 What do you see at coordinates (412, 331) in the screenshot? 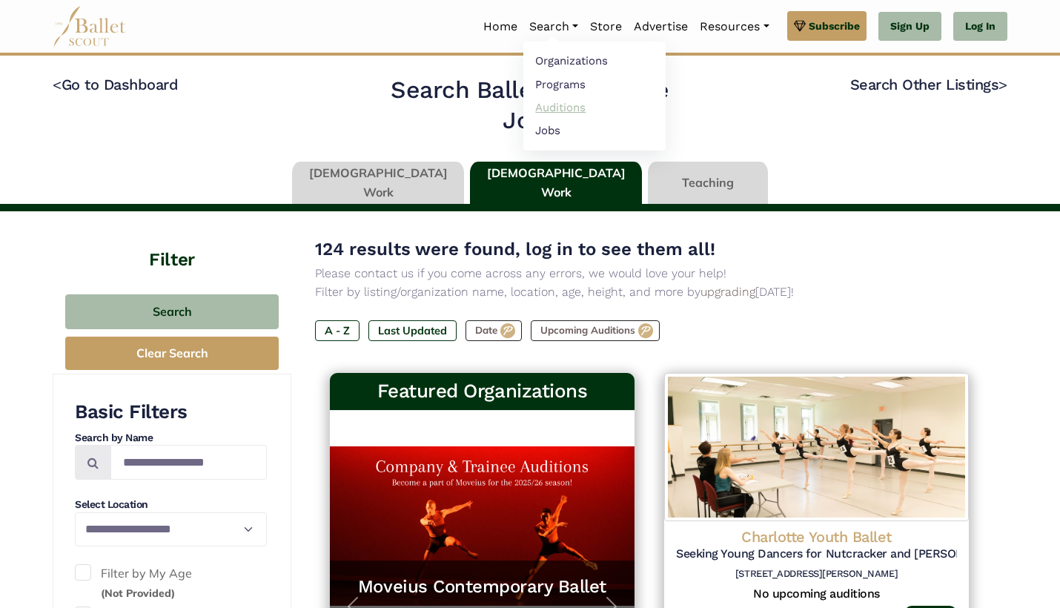
I see `label: Last Updated` at bounding box center [412, 331].